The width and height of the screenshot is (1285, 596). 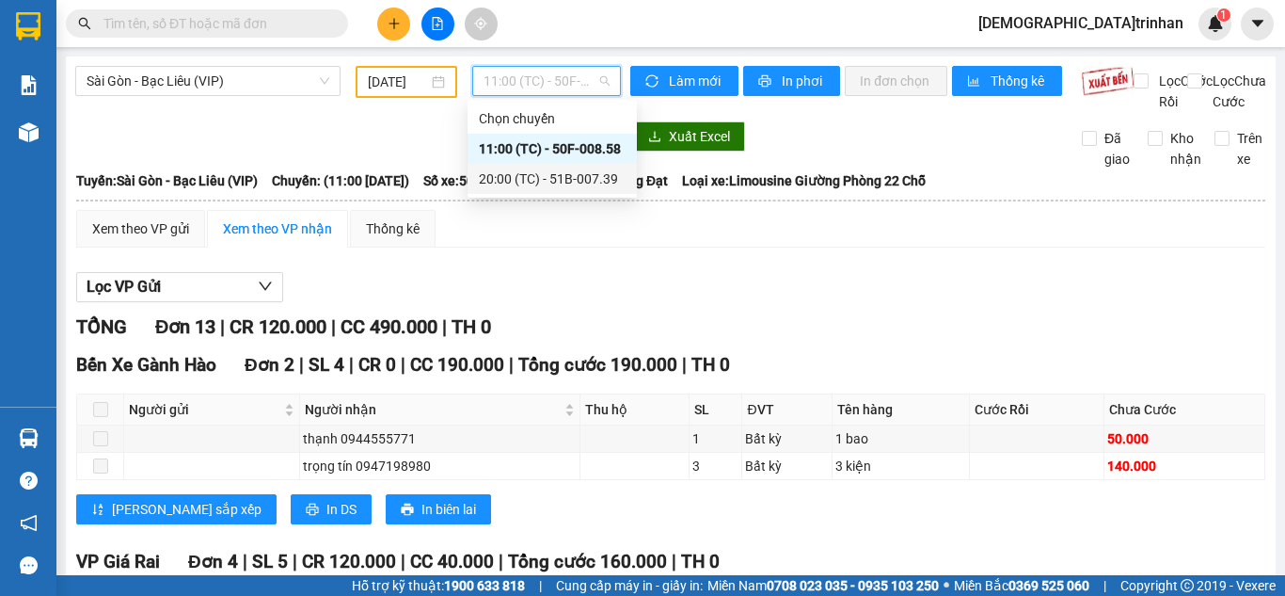 What do you see at coordinates (715, 466) in the screenshot?
I see `div: 3` at bounding box center [715, 466].